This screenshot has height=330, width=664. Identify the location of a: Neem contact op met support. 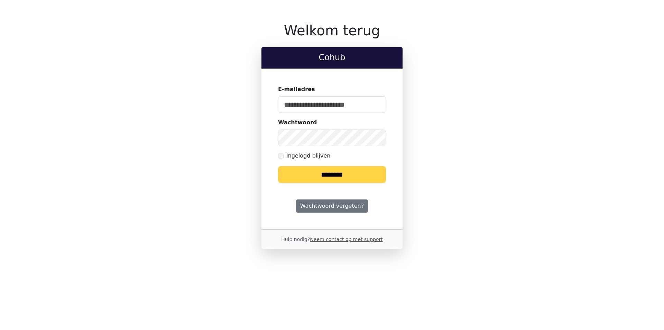
(346, 239).